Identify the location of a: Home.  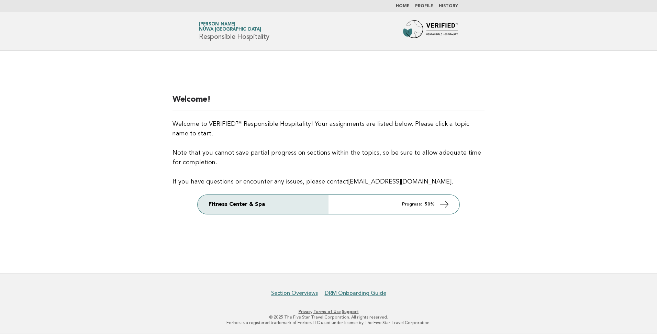
(403, 6).